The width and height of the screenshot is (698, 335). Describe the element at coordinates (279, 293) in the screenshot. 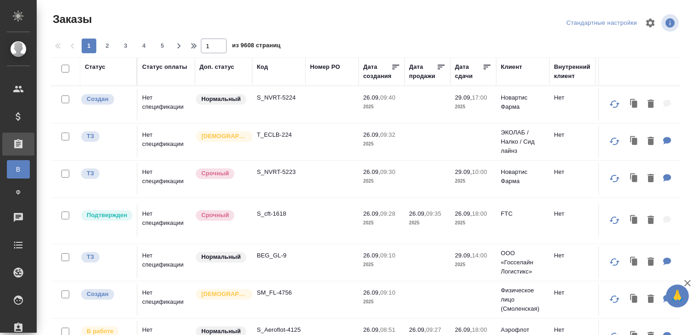

I see `p: SM_FL-4756` at that location.